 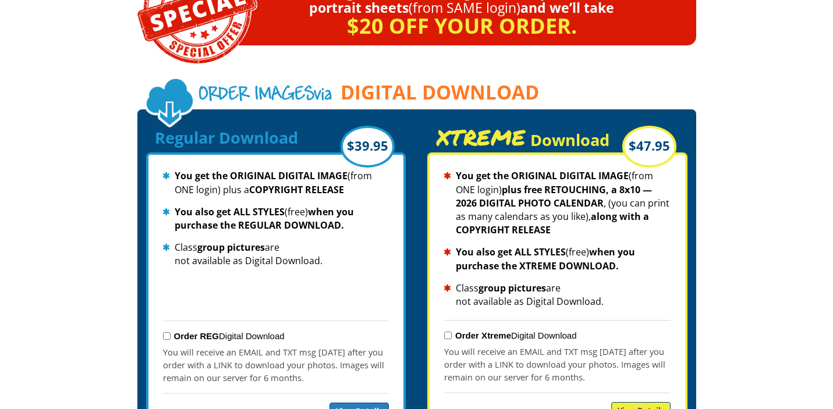 I want to click on div: $47.95, so click(x=649, y=147).